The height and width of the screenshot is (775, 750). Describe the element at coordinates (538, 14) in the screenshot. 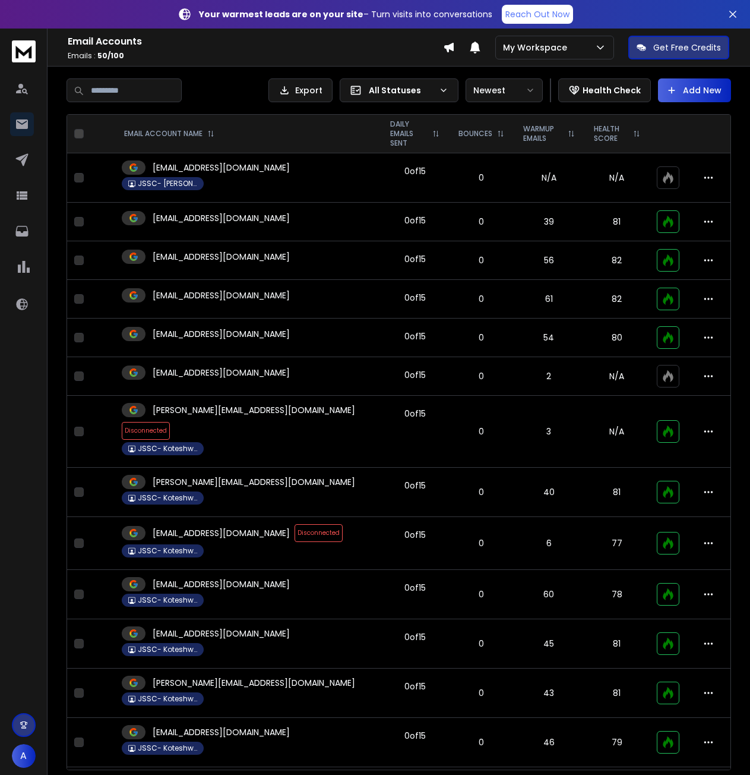

I see `a: Reach Out Now` at that location.